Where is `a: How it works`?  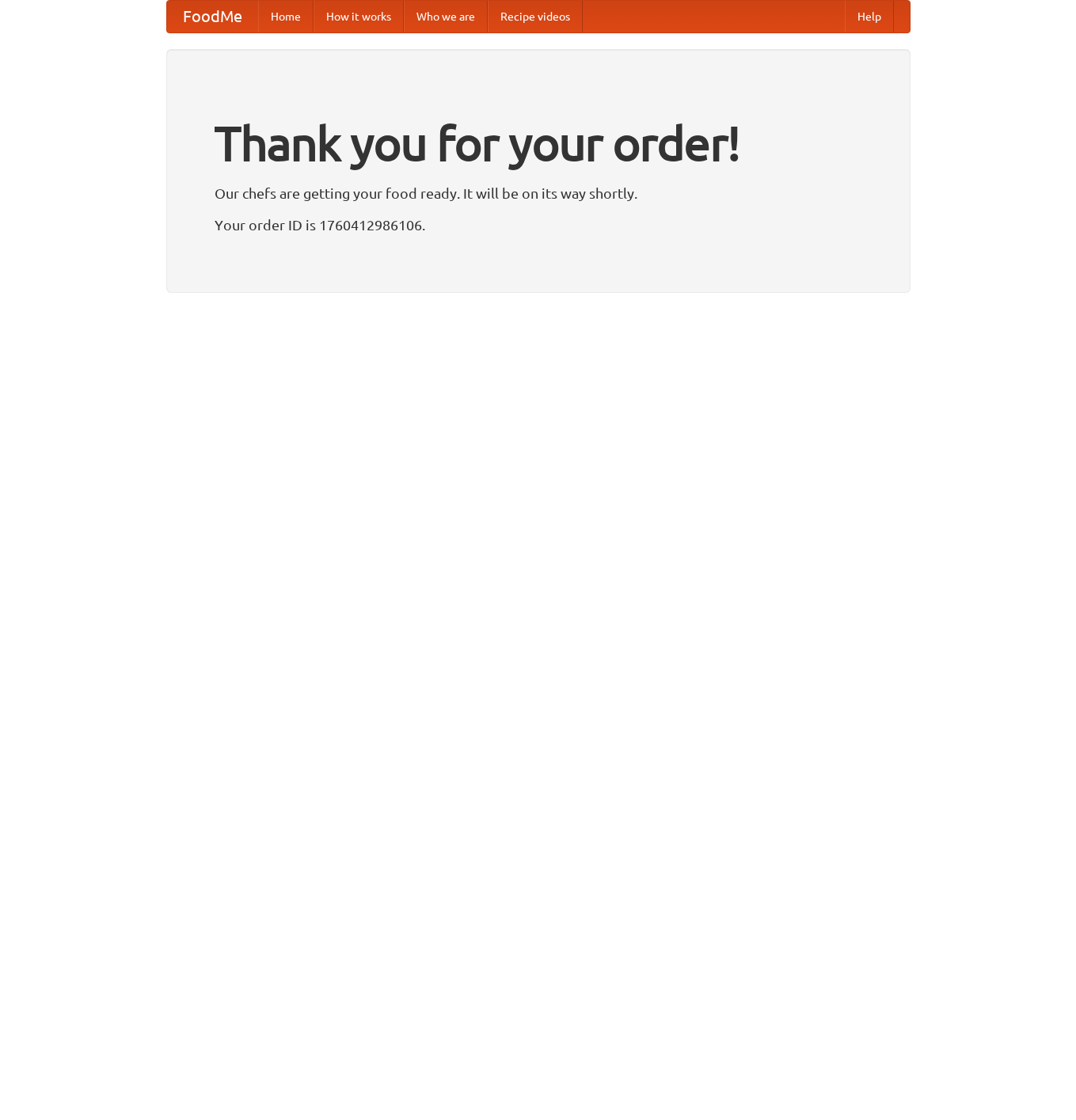 a: How it works is located at coordinates (359, 16).